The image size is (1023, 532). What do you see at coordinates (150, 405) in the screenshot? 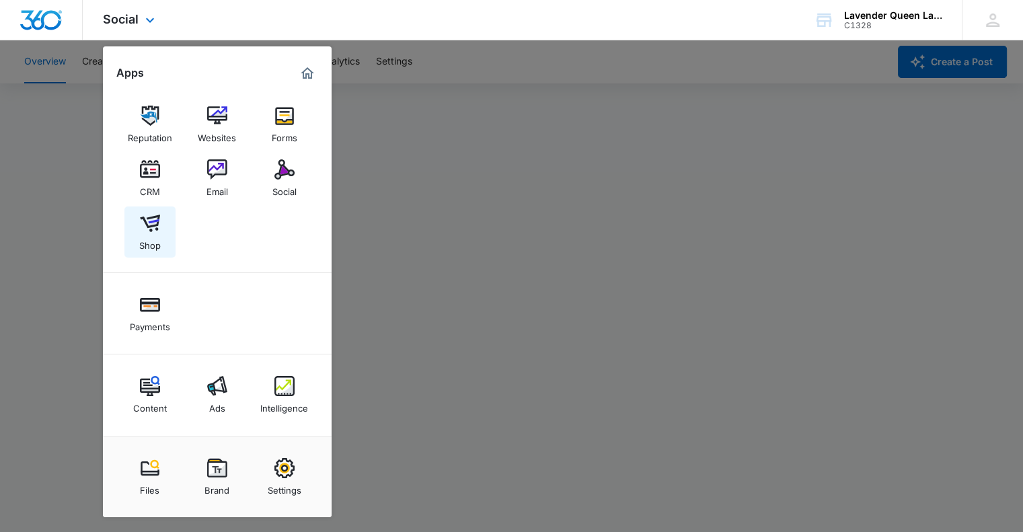
I see `div: Content` at bounding box center [150, 405].